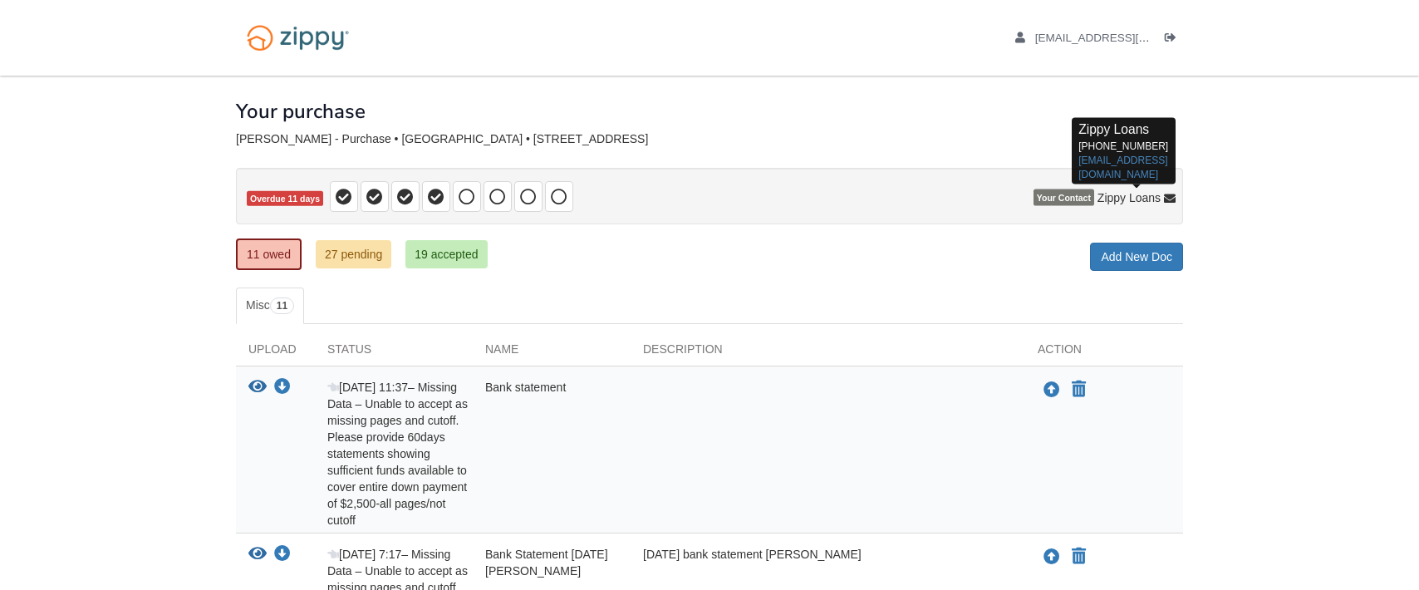 The width and height of the screenshot is (1419, 590). What do you see at coordinates (1137, 257) in the screenshot?
I see `a: Add New Doc` at bounding box center [1137, 257].